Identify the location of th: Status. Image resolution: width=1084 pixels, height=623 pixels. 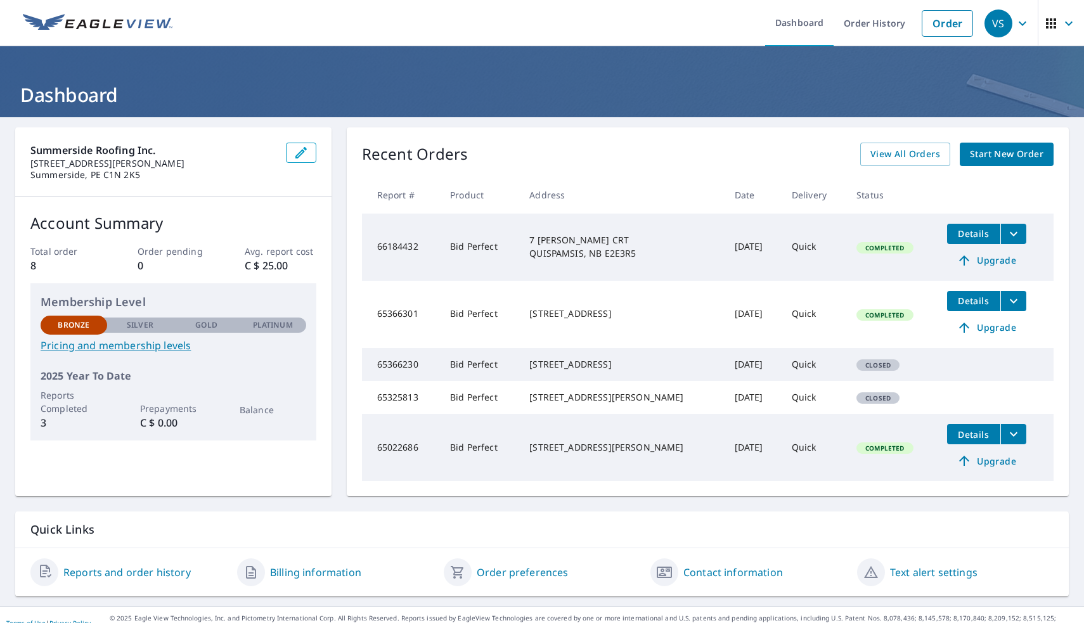
(891, 195).